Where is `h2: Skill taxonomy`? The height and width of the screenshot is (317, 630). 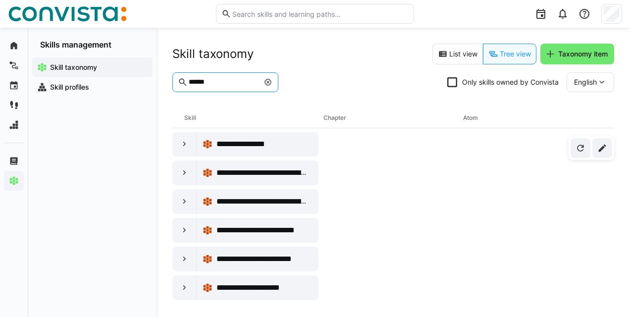
h2: Skill taxonomy is located at coordinates (213, 54).